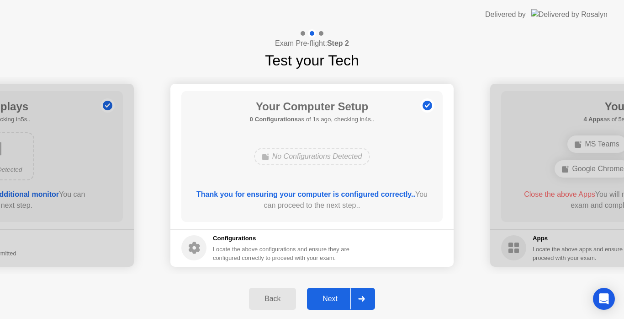  Describe the element at coordinates (272, 298) in the screenshot. I see `div: Back` at that location.